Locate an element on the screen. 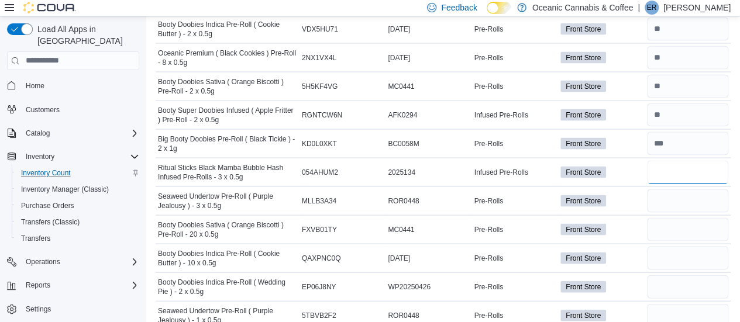 Image resolution: width=740 pixels, height=322 pixels. span: 5TBVB2F2 is located at coordinates (319, 316).